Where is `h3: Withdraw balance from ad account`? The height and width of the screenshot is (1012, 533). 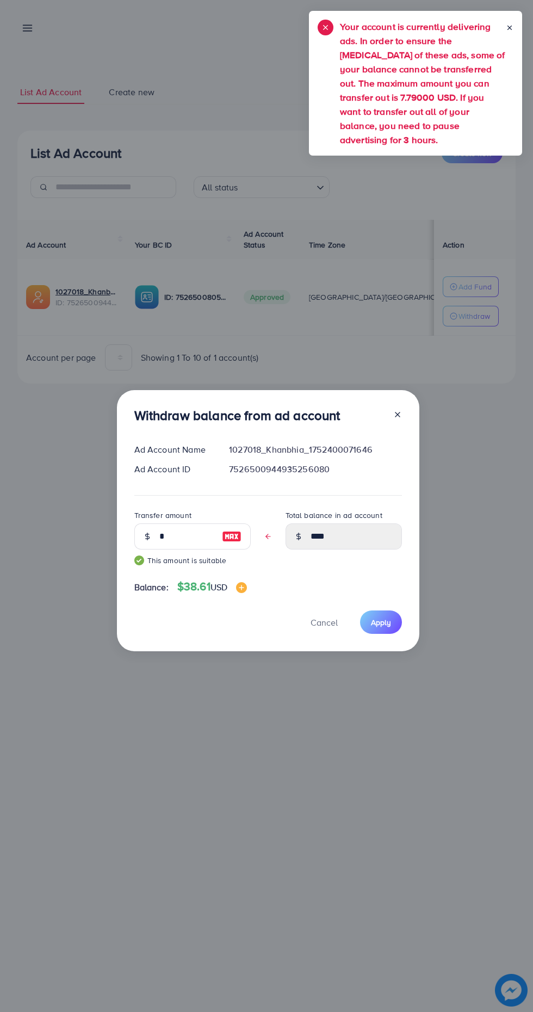
h3: Withdraw balance from ad account is located at coordinates (237, 415).